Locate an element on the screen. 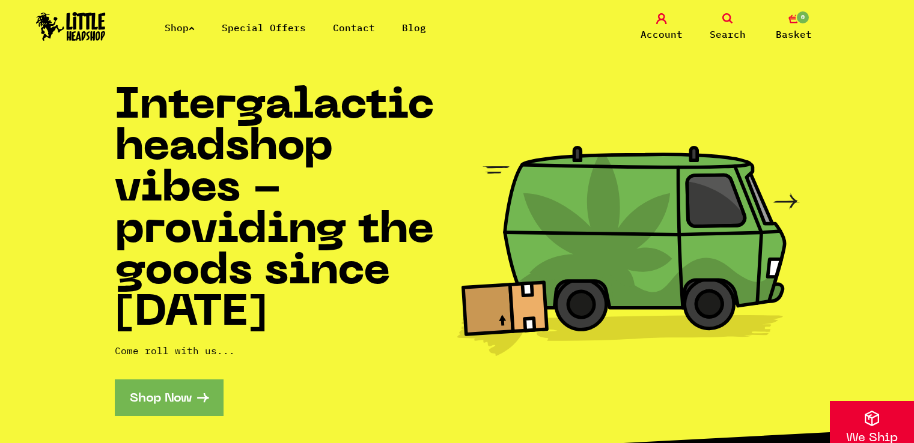 This screenshot has height=443, width=914. a: Special Offers is located at coordinates (264, 28).